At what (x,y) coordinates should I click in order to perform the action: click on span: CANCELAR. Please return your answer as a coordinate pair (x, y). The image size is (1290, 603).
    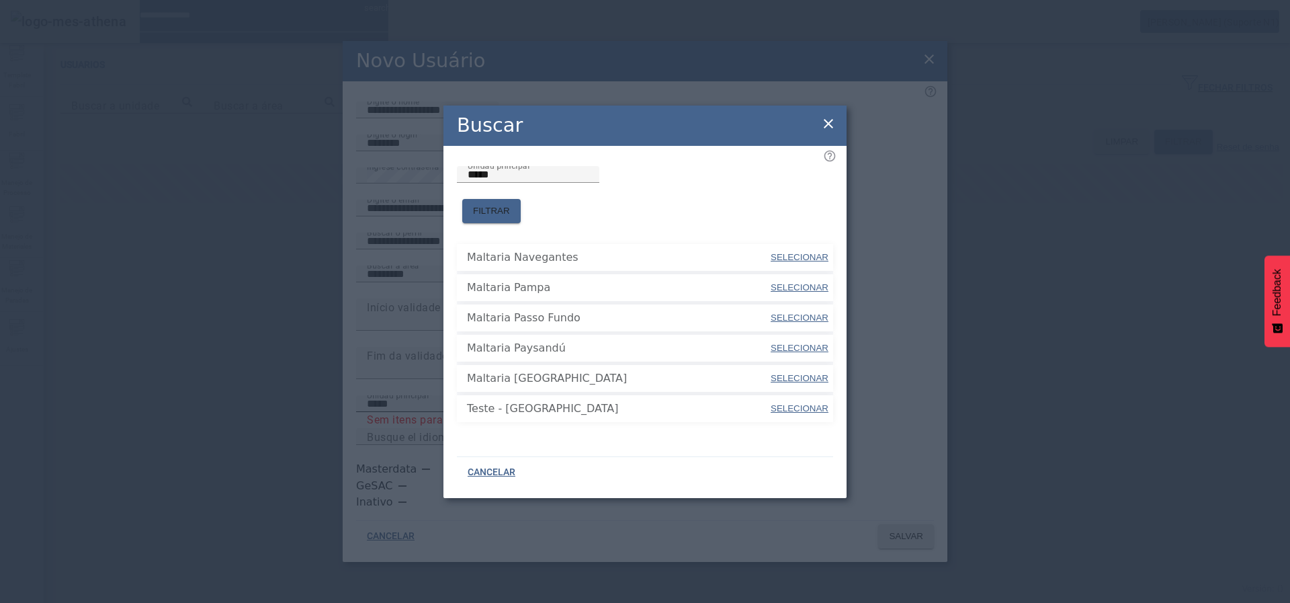
    Looking at the image, I should click on (491, 472).